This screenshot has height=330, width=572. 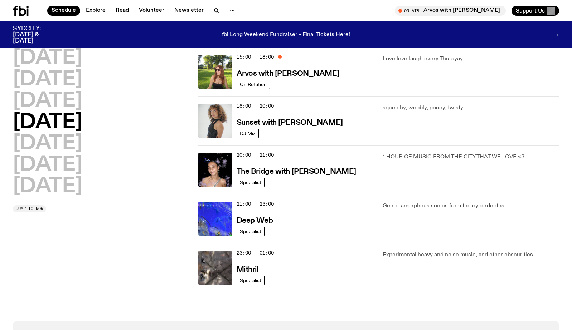 I want to click on span: 20:00 - 21:00, so click(x=255, y=155).